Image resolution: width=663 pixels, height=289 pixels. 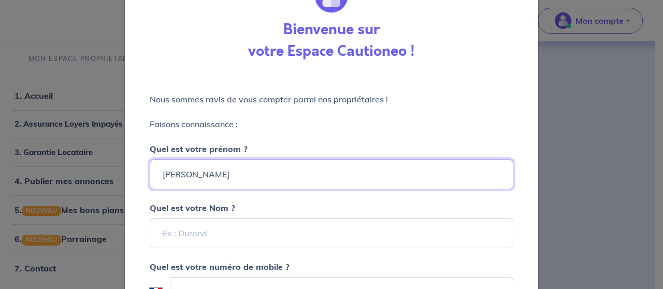 I want to click on input: Ex : Durand, so click(x=331, y=233).